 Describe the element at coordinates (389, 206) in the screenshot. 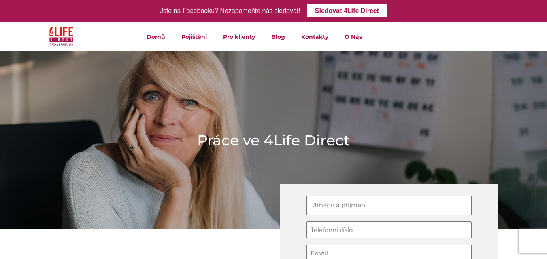

I see `input: Jméno a příjmení` at that location.